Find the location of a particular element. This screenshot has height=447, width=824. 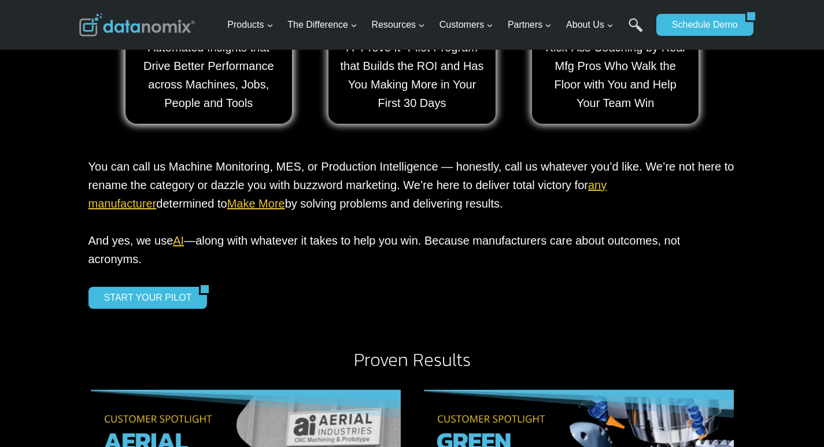

span: Products is located at coordinates (250, 25).